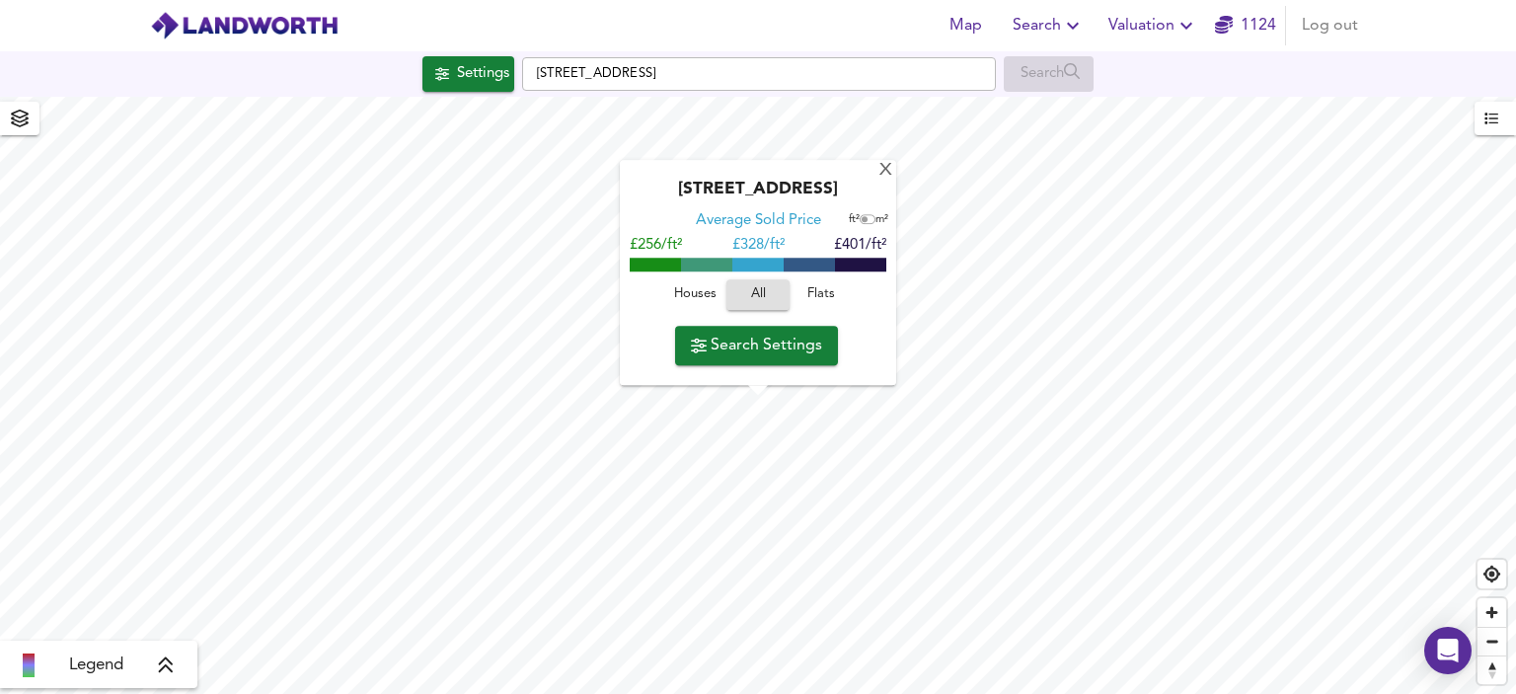 Image resolution: width=1516 pixels, height=694 pixels. I want to click on span: Houses, so click(695, 295).